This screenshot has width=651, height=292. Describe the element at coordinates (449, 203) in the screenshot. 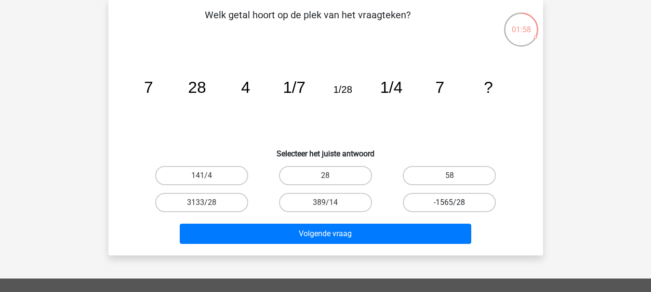

I see `label: -1565/28` at that location.